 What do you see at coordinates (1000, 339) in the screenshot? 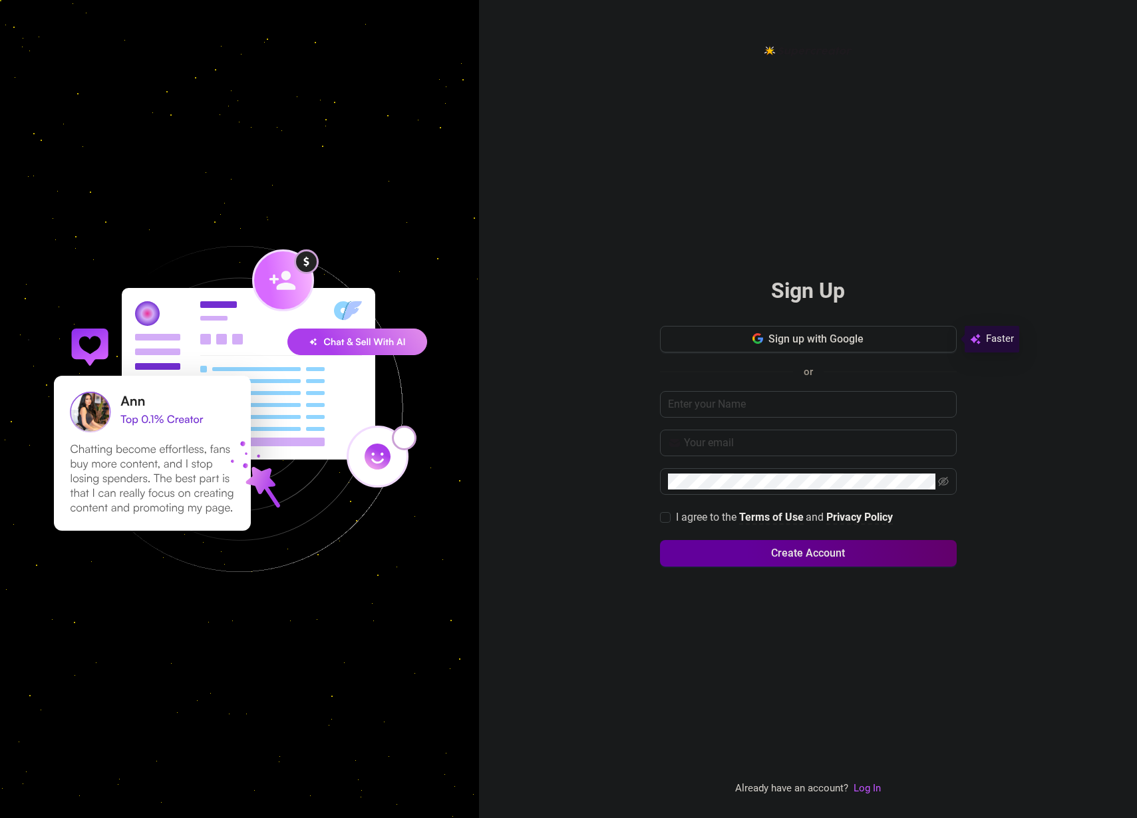
I see `span: Faster` at bounding box center [1000, 339].